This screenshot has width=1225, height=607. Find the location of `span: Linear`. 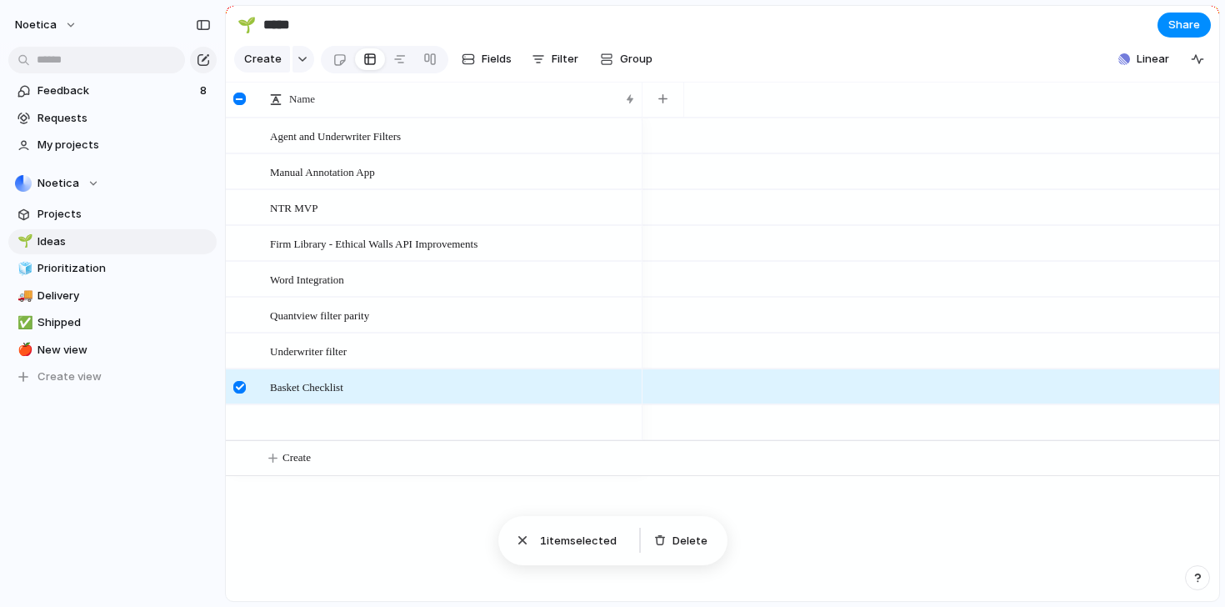

span: Linear is located at coordinates (1153, 59).